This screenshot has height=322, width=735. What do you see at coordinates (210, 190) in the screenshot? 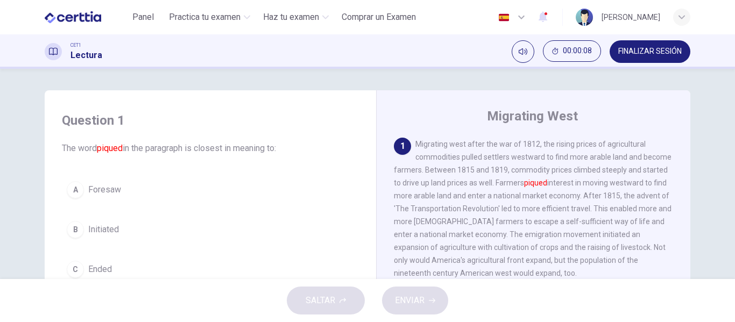
I see `button: AForesaw` at bounding box center [210, 190].